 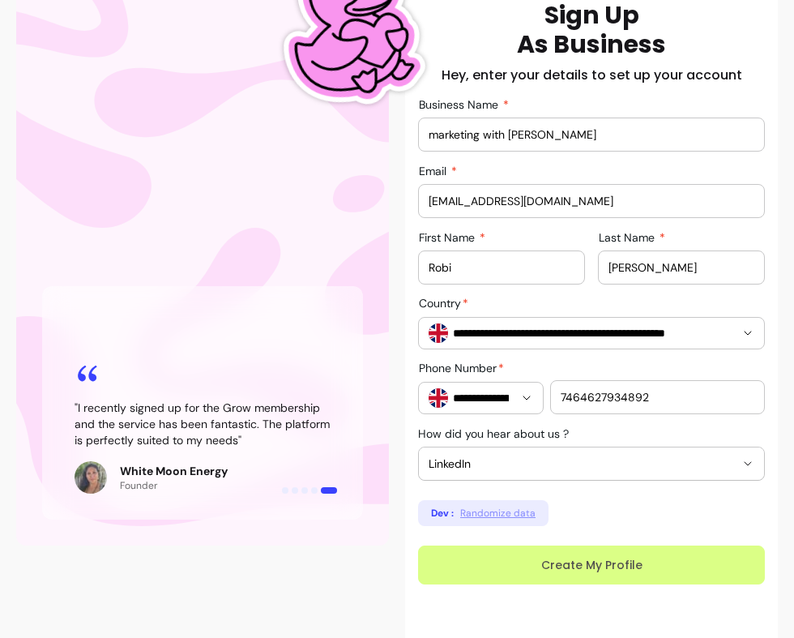 What do you see at coordinates (592, 135) in the screenshot?
I see `input: Business Name` at bounding box center [592, 135].